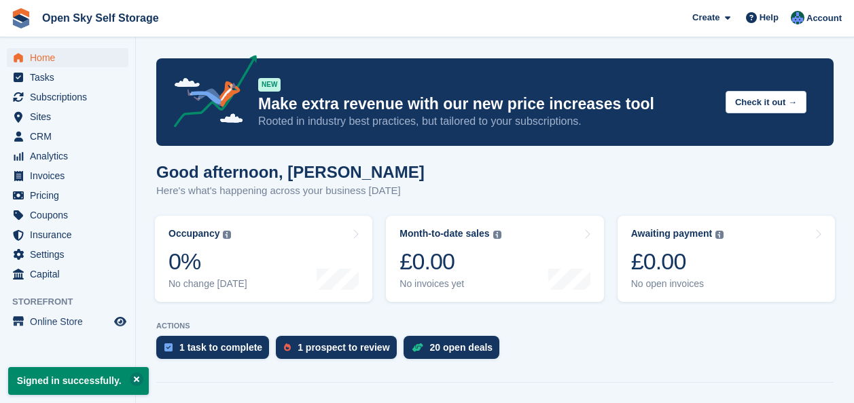 The height and width of the screenshot is (403, 854). What do you see at coordinates (71, 58) in the screenshot?
I see `span: Home` at bounding box center [71, 58].